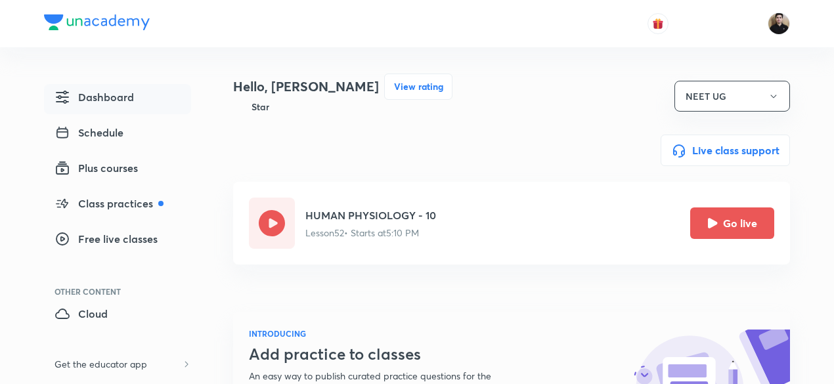 This screenshot has height=384, width=834. Describe the element at coordinates (97, 24) in the screenshot. I see `a: Company Logo` at that location.